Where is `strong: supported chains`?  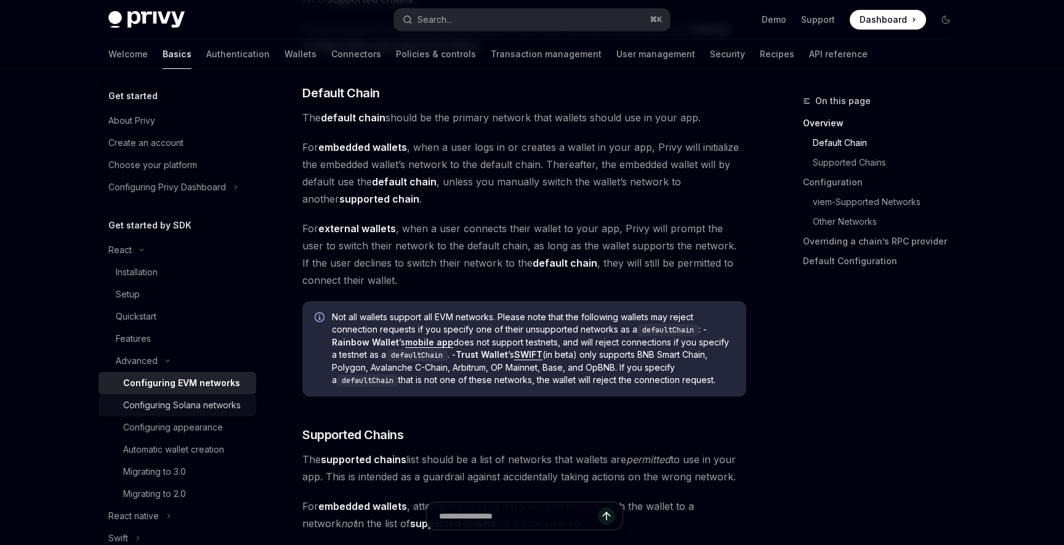 strong: supported chains is located at coordinates (363, 459).